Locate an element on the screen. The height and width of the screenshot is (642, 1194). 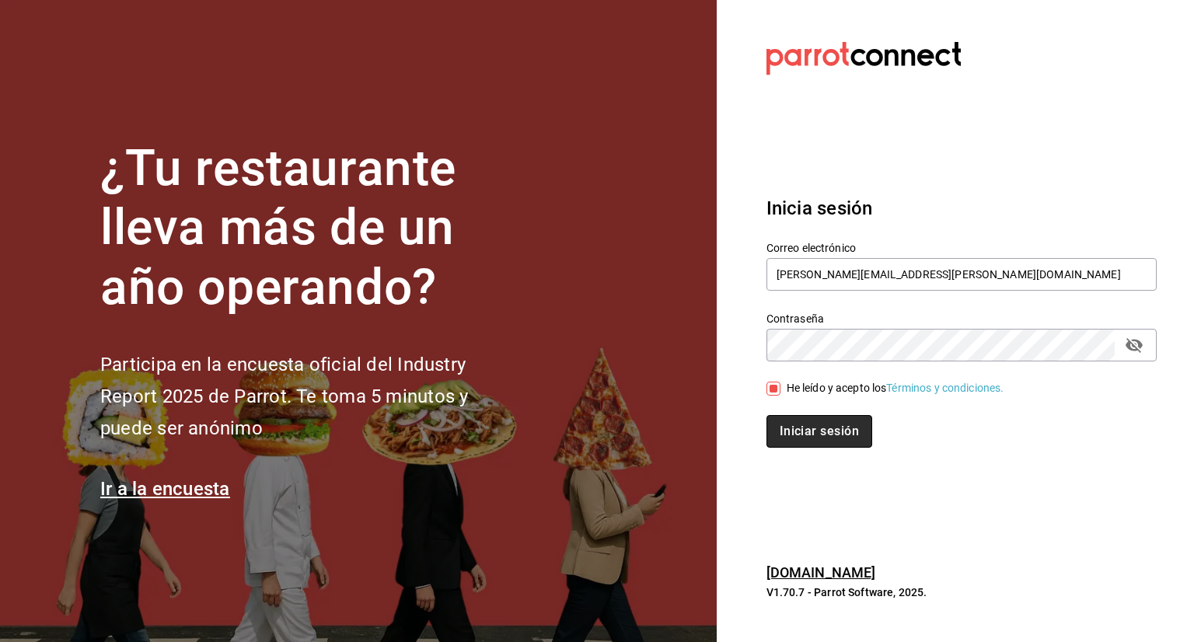
div: He leído y acepto los is located at coordinates (895, 388).